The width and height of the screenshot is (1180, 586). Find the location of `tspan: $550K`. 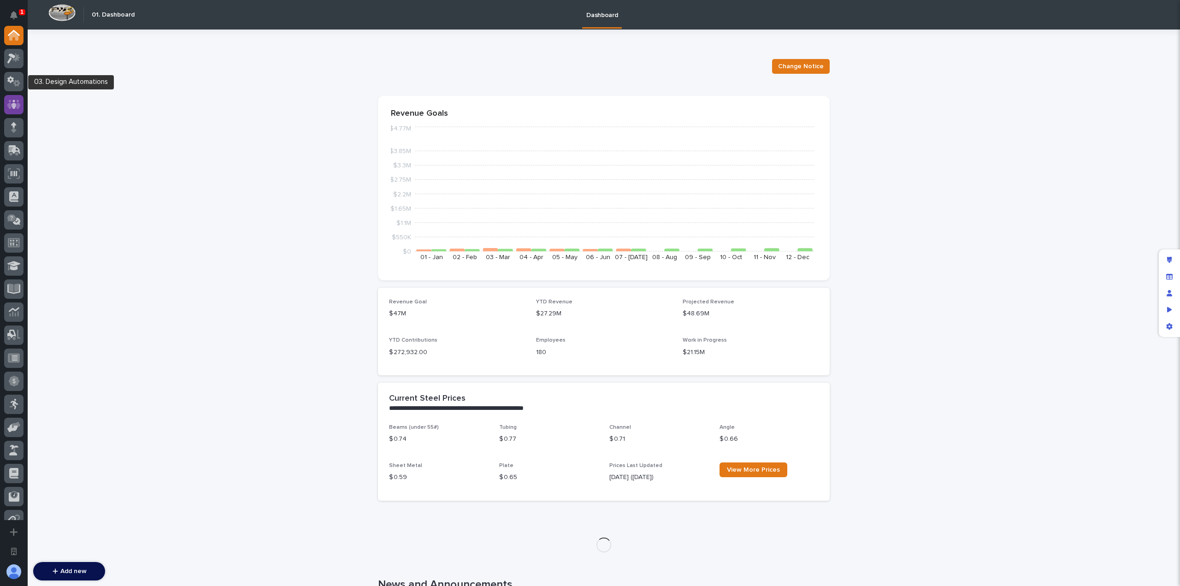

tspan: $550K is located at coordinates (402, 237).